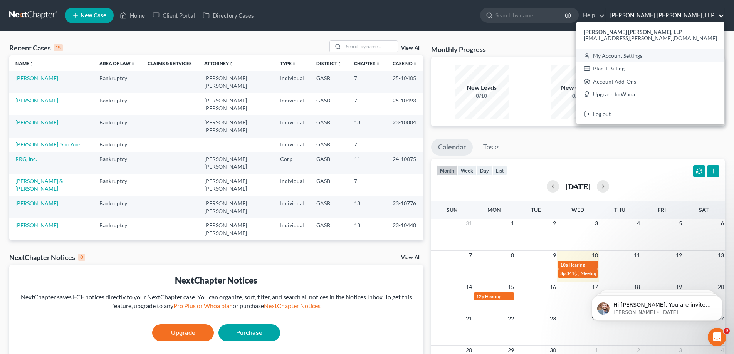  What do you see at coordinates (536, 210) in the screenshot?
I see `span: Tue` at bounding box center [536, 210].